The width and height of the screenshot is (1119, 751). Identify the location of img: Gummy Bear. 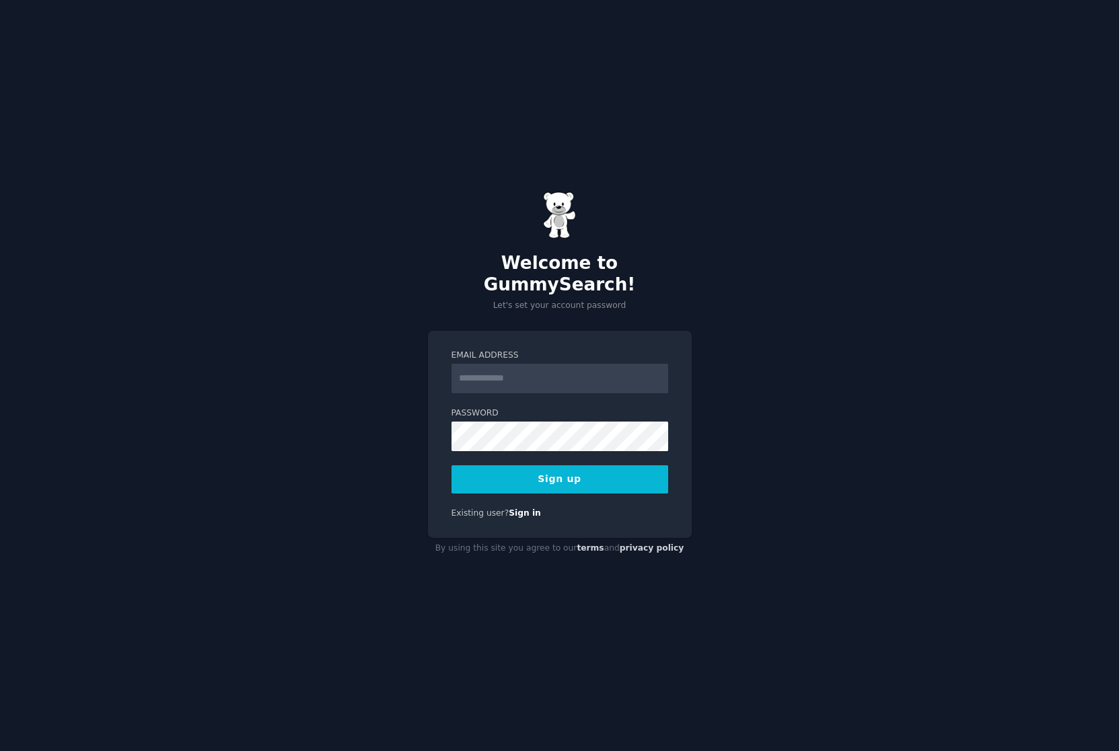
(560, 215).